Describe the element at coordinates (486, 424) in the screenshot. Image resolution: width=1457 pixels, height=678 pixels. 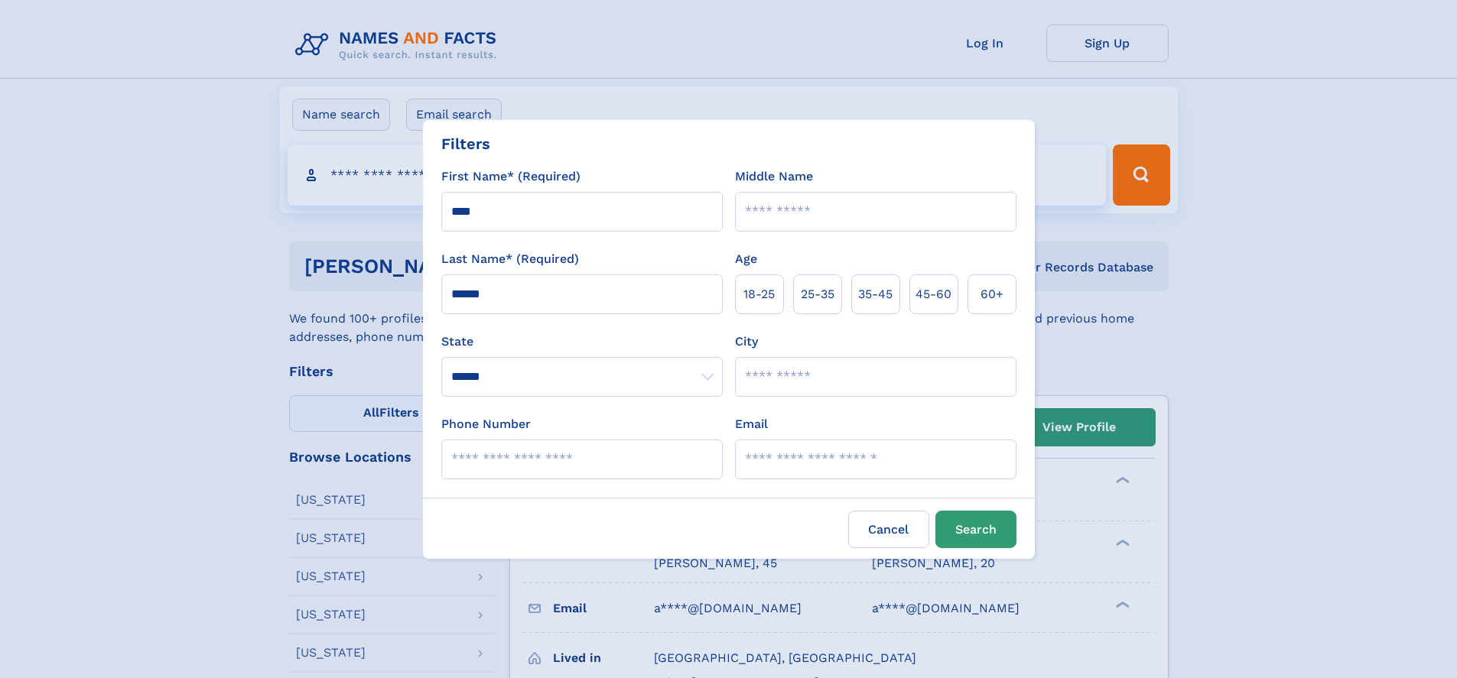
I see `label: Phone Number` at that location.